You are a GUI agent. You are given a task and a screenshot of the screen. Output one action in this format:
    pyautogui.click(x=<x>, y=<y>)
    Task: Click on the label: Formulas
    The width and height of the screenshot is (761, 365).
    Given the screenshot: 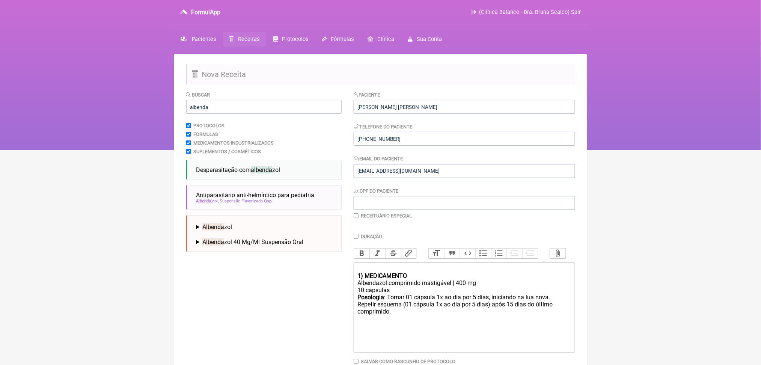 What is the action you would take?
    pyautogui.click(x=206, y=134)
    